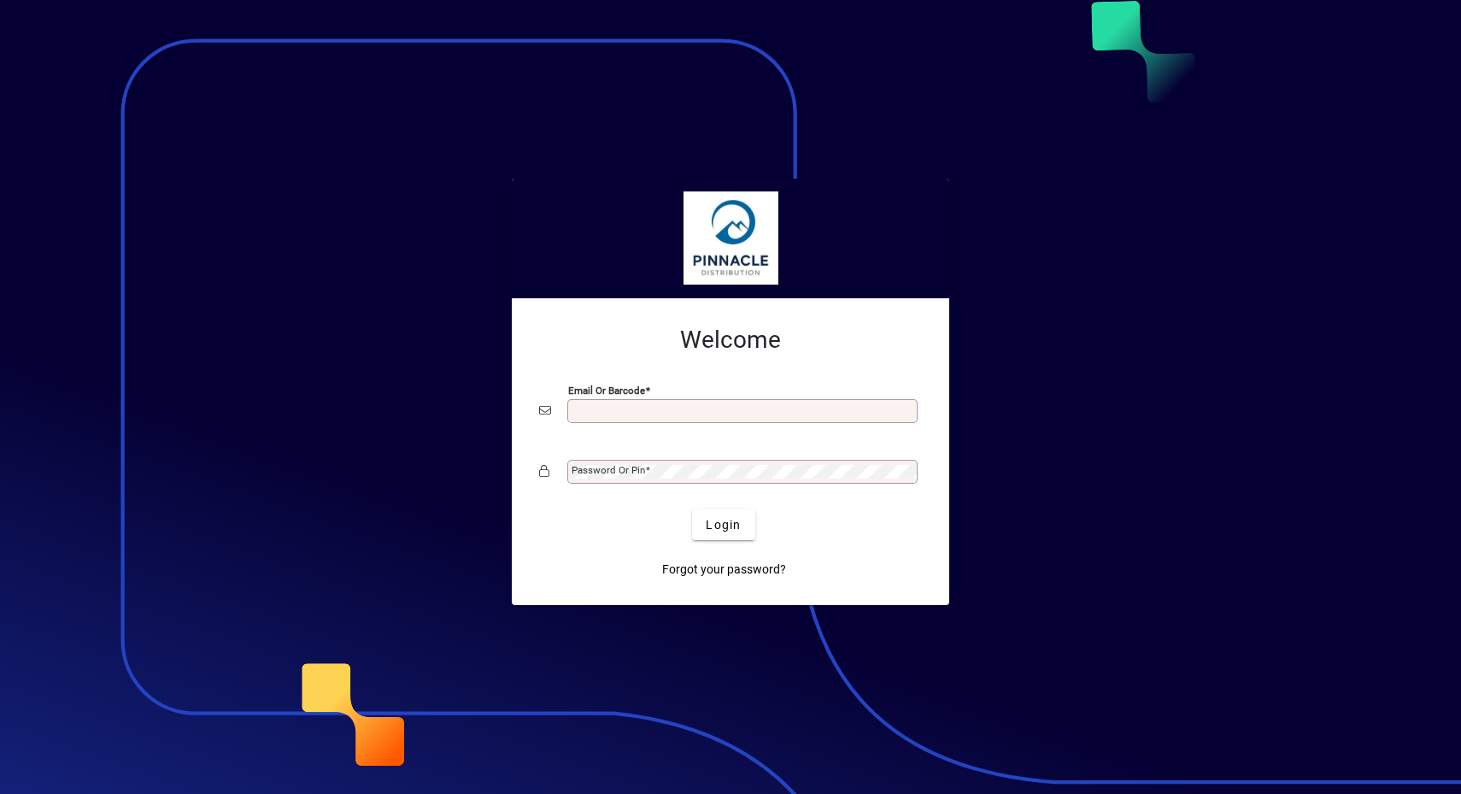  I want to click on h2: Welcome, so click(730, 340).